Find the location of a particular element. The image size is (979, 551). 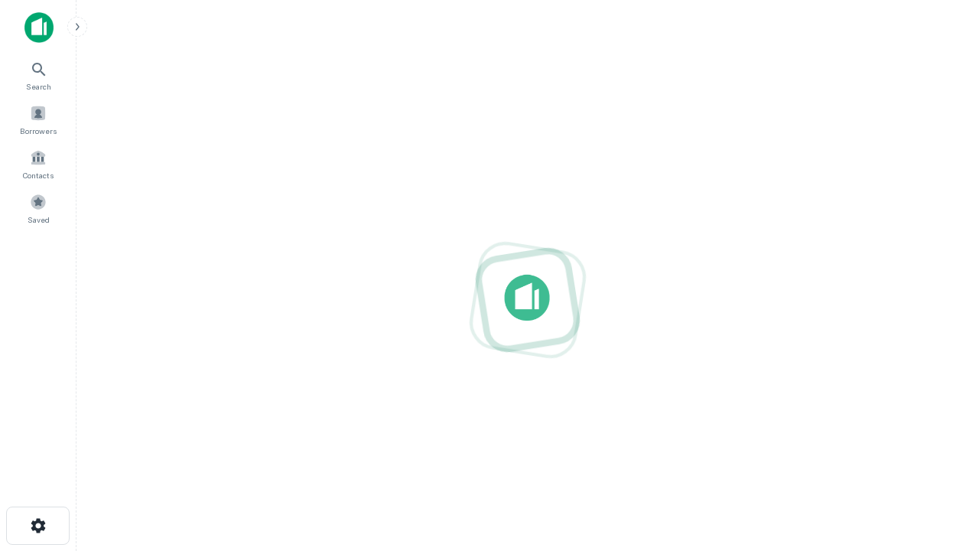

img: capitalize-icon.png is located at coordinates (39, 28).